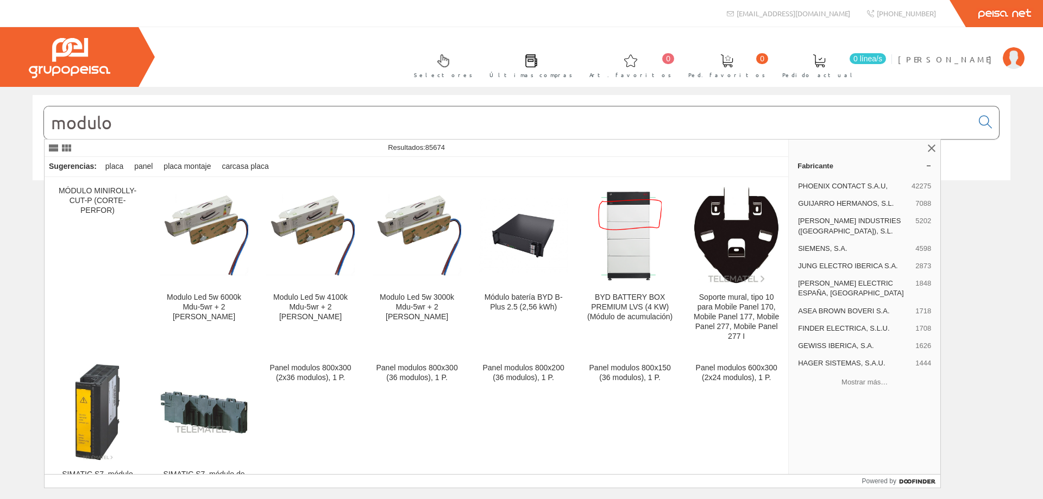 This screenshot has width=1043, height=499. Describe the element at coordinates (854, 346) in the screenshot. I see `span: GEWISS IBERICA, S.A.` at that location.